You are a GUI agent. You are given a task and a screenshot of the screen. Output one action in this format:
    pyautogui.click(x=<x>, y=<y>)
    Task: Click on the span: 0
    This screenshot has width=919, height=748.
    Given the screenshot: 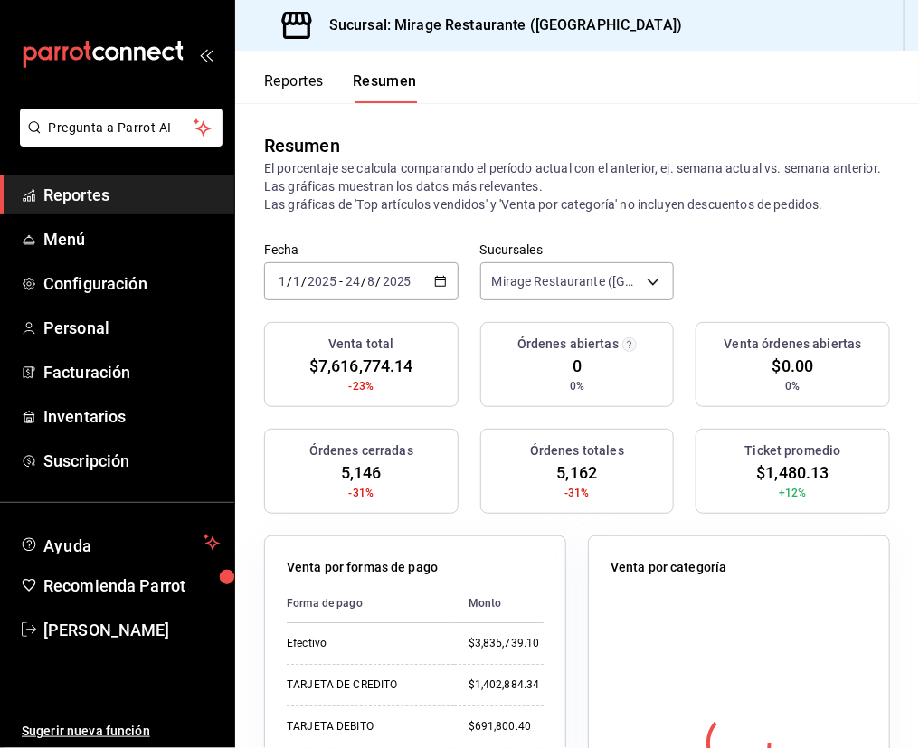 What is the action you would take?
    pyautogui.click(x=577, y=365)
    